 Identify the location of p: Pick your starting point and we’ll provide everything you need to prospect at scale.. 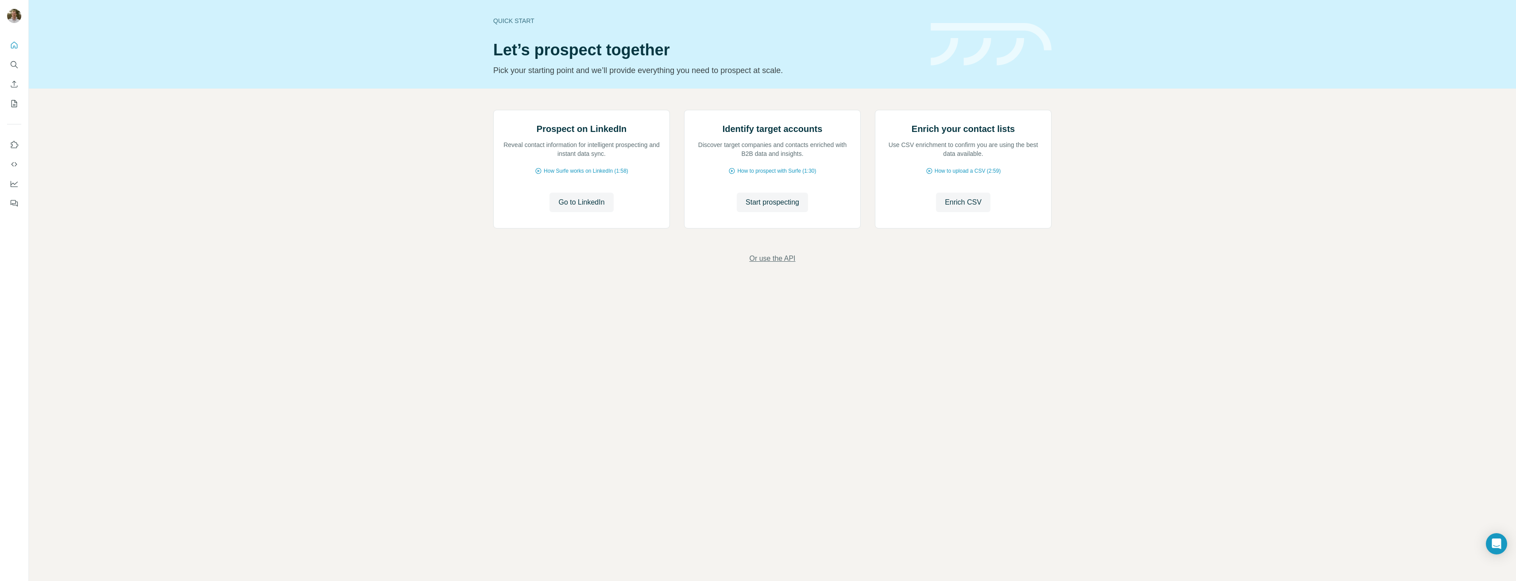
(707, 70).